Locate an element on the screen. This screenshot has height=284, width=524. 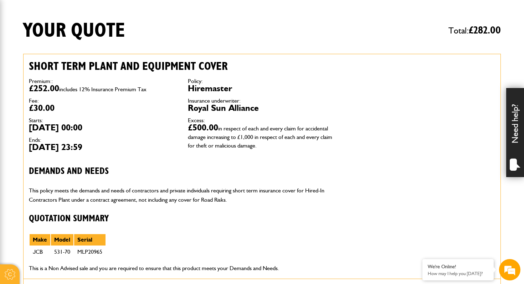
span: Total: is located at coordinates (474, 31).